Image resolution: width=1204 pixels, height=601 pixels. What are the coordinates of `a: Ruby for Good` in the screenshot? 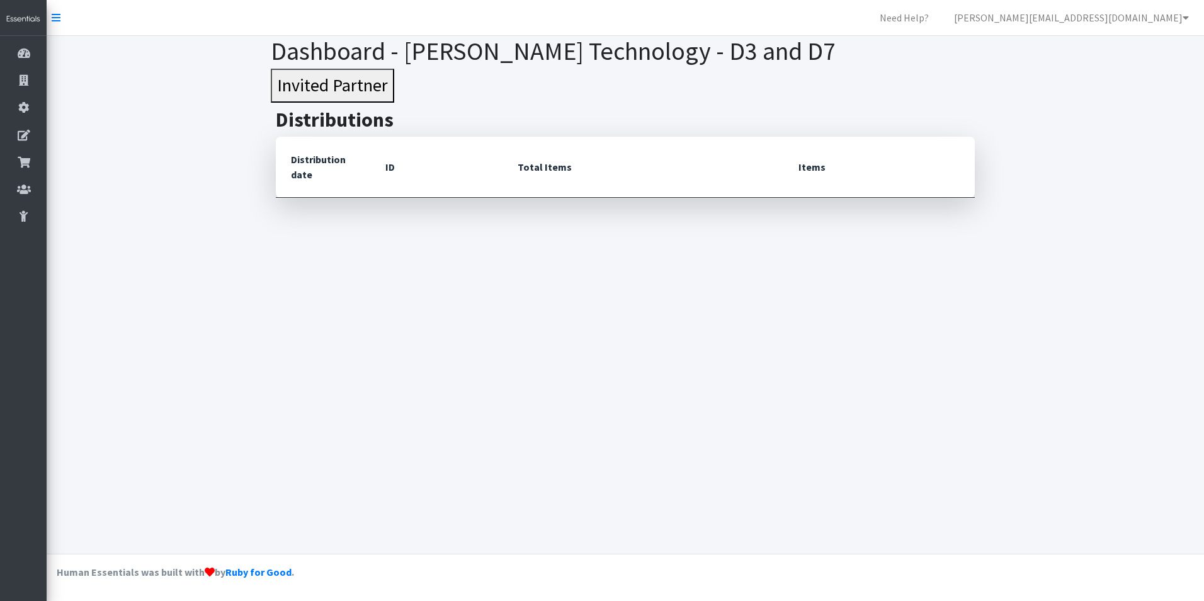 It's located at (258, 572).